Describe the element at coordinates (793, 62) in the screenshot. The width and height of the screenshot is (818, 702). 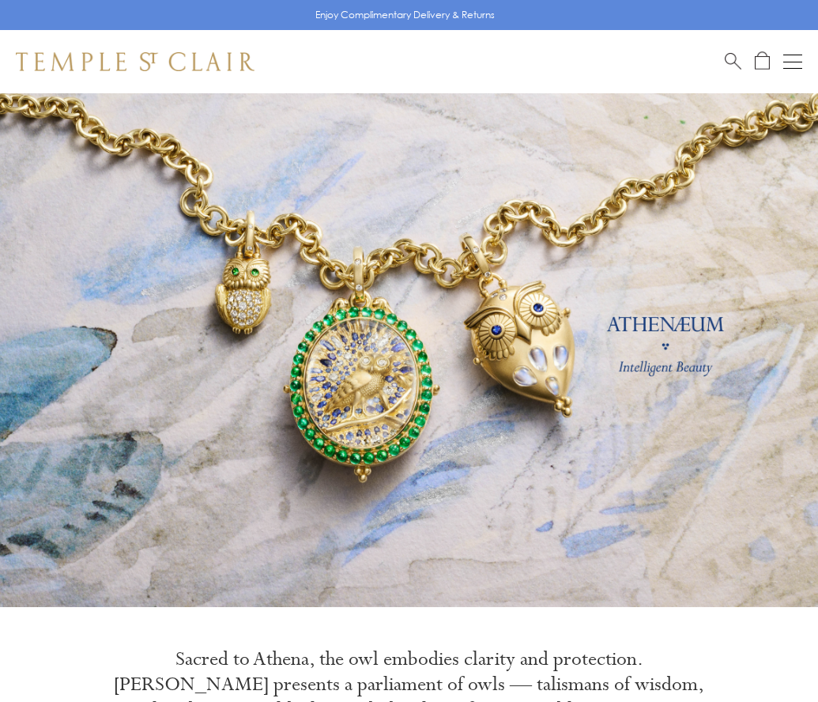
I see `button: Open navigation` at that location.